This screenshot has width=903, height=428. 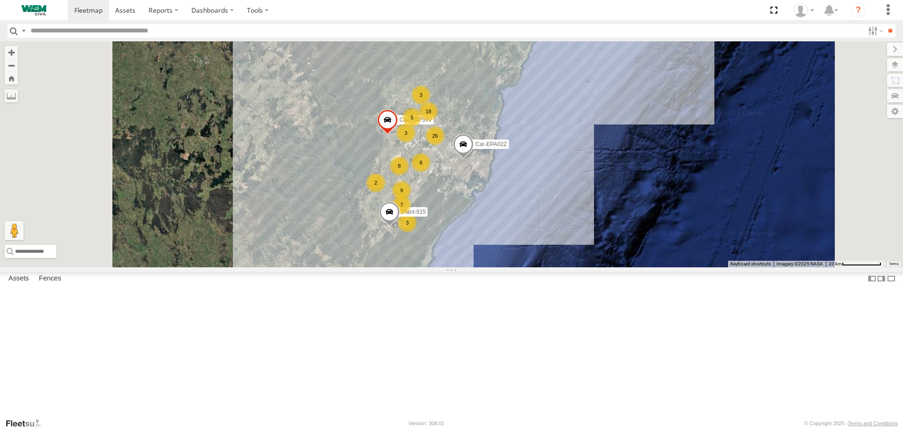 I want to click on label: Assets, so click(x=18, y=279).